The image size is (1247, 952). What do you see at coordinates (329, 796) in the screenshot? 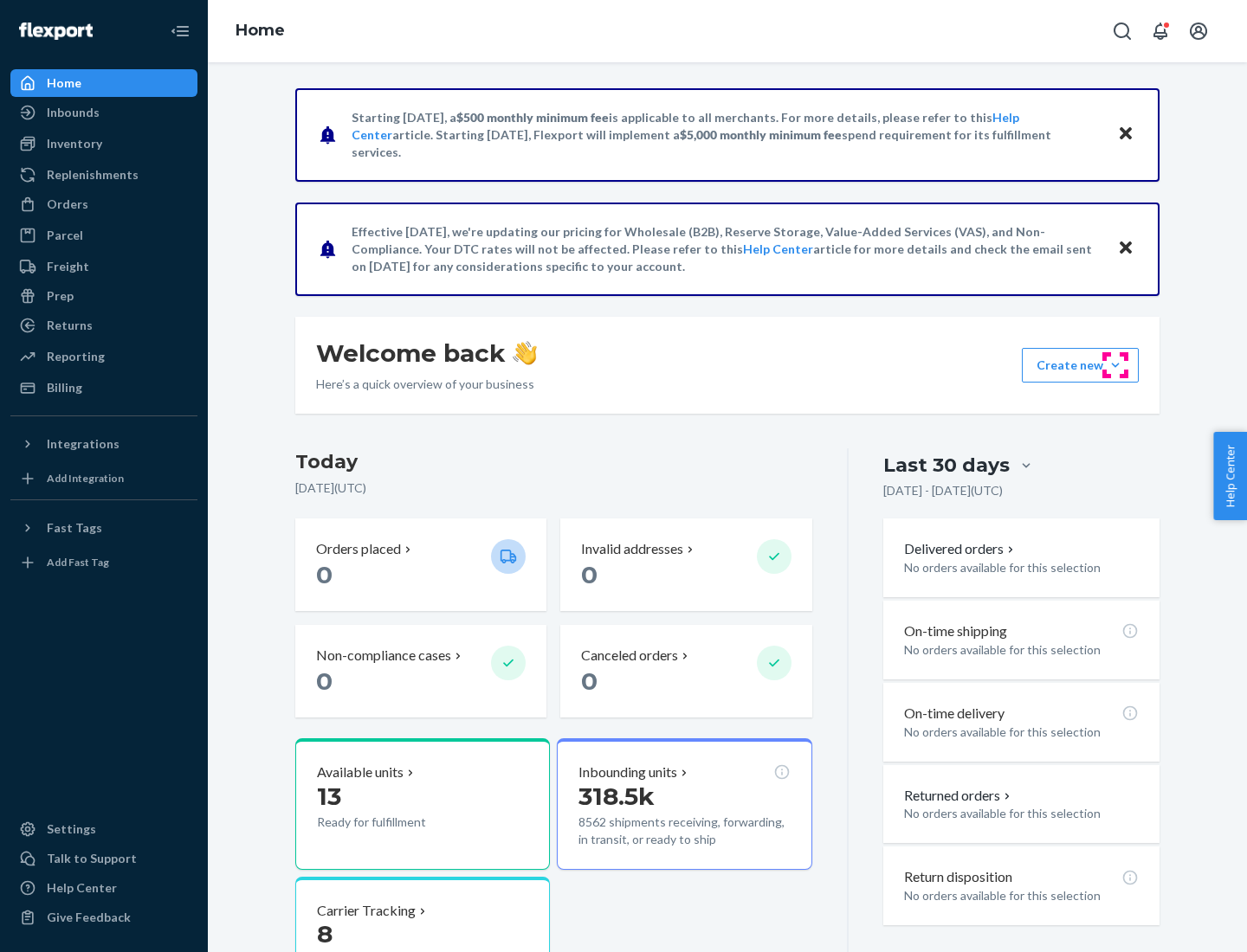
I see `span: 13` at bounding box center [329, 796].